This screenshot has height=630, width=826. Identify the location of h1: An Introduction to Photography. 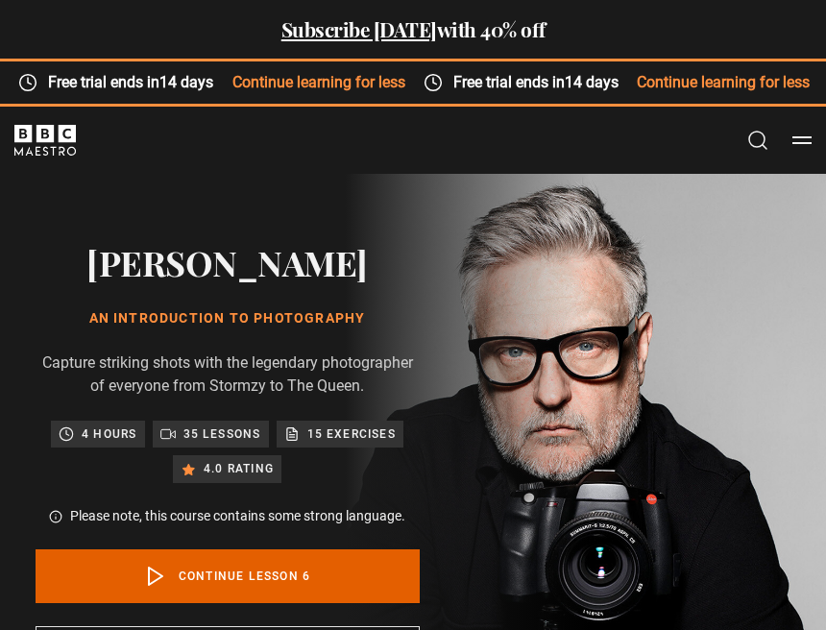
(228, 319).